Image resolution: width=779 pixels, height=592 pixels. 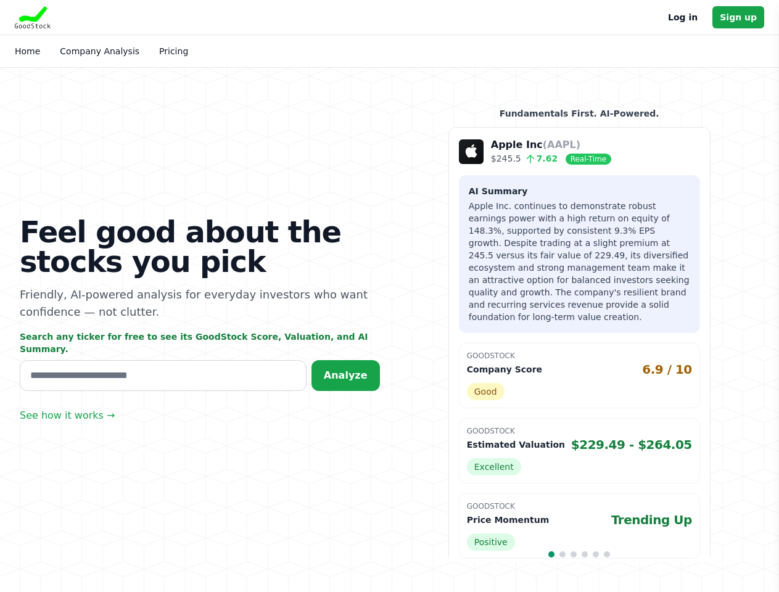 I want to click on a: Log in, so click(x=683, y=17).